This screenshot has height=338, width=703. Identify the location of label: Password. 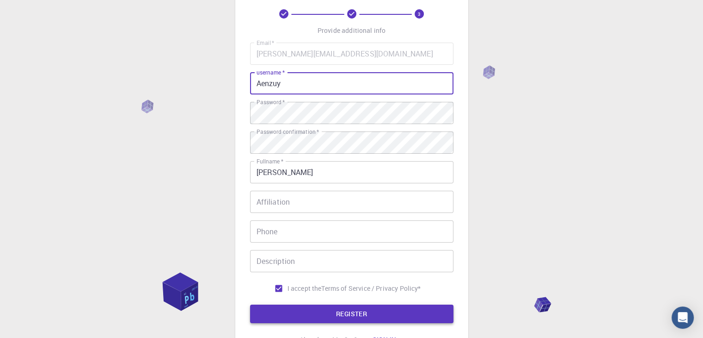
(271, 102).